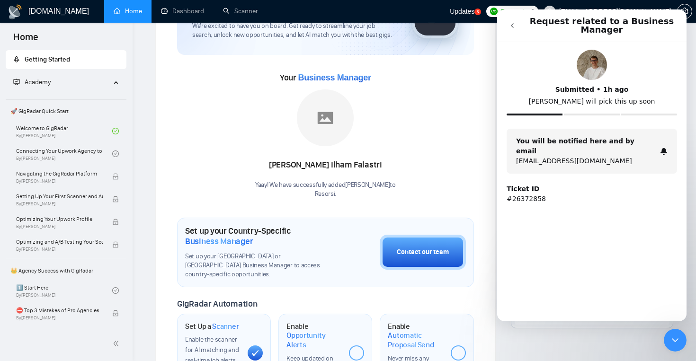  I want to click on span: GigRadar Automation, so click(217, 304).